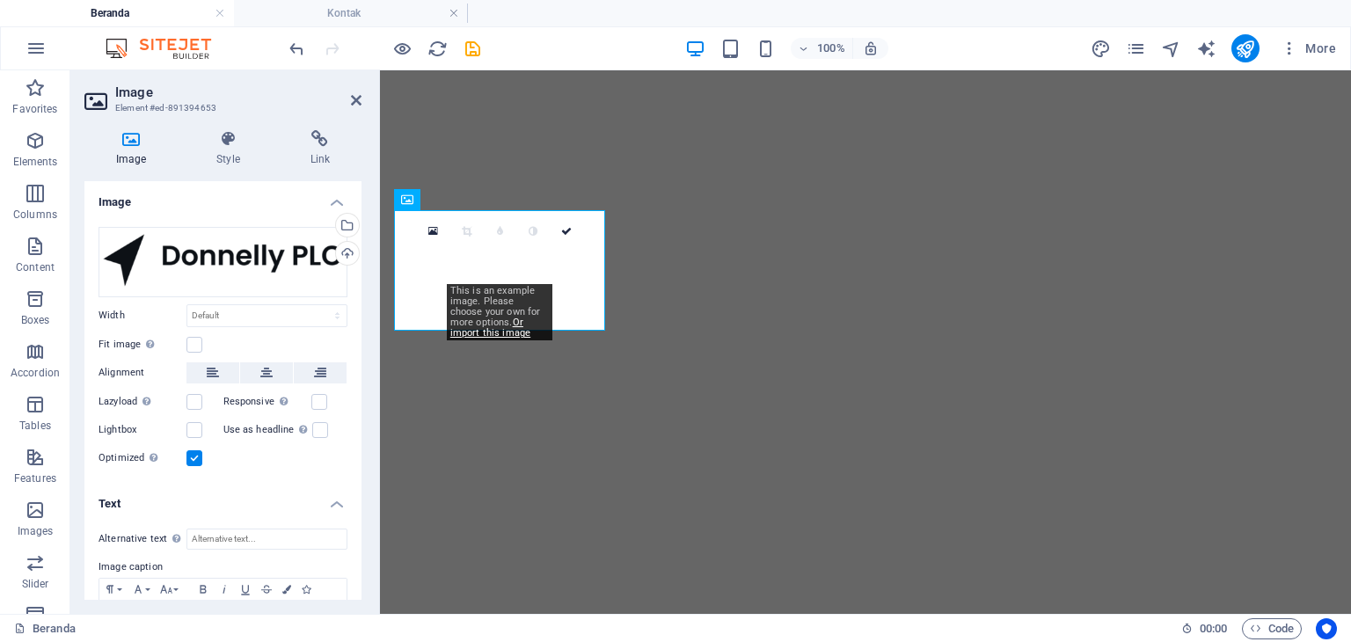 Image resolution: width=1351 pixels, height=642 pixels. I want to click on button: pages, so click(1137, 48).